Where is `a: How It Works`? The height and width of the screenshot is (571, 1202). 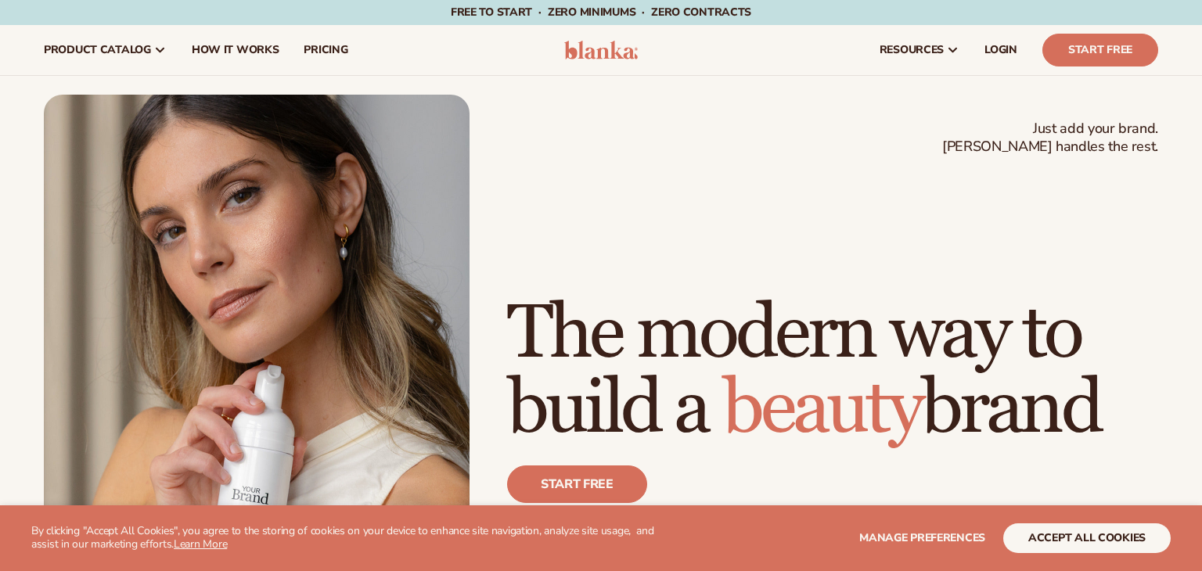 a: How It Works is located at coordinates (236, 50).